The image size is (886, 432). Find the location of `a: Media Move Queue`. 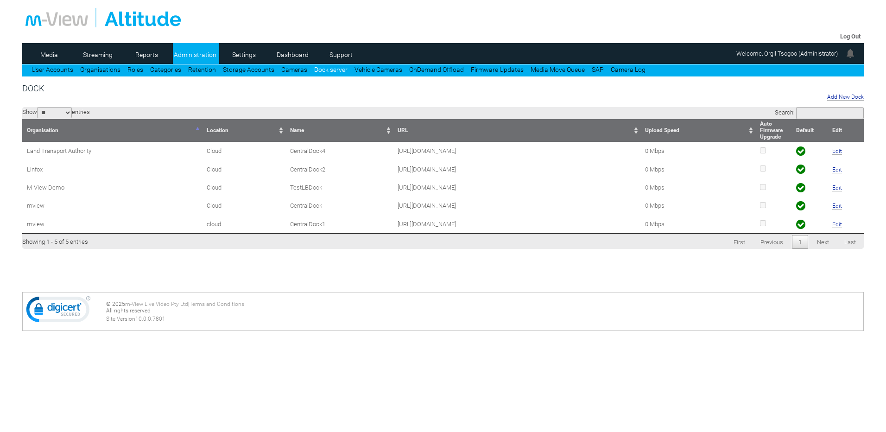

a: Media Move Queue is located at coordinates (558, 70).